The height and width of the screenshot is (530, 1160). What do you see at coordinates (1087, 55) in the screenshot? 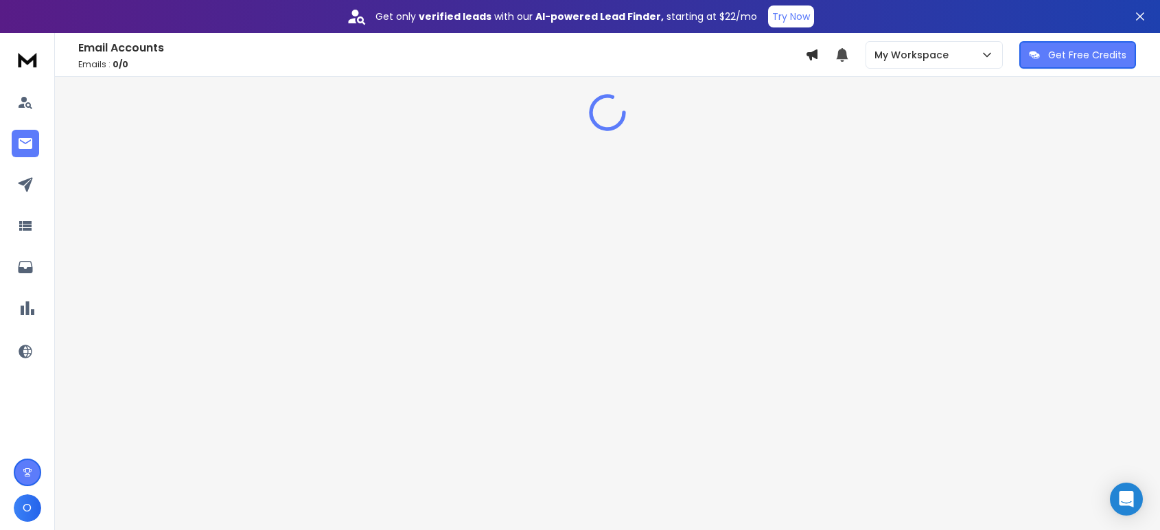
I see `p: Get Free Credits` at bounding box center [1087, 55].